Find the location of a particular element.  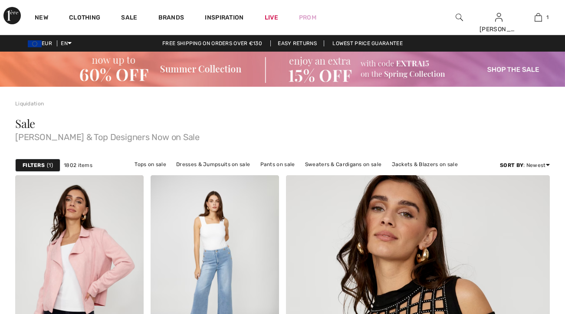

a: Lowest Price Guarantee is located at coordinates (367, 43).